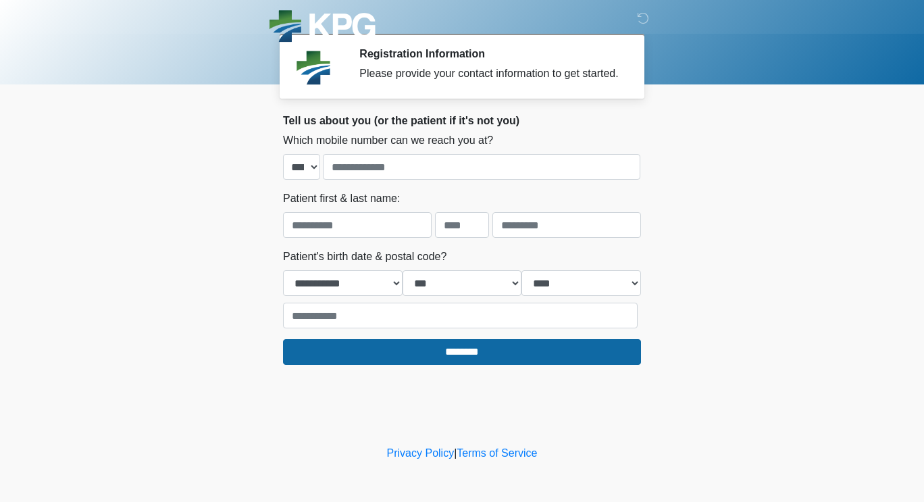 The width and height of the screenshot is (924, 502). What do you see at coordinates (341, 199) in the screenshot?
I see `label: Patient first & last name:` at bounding box center [341, 199].